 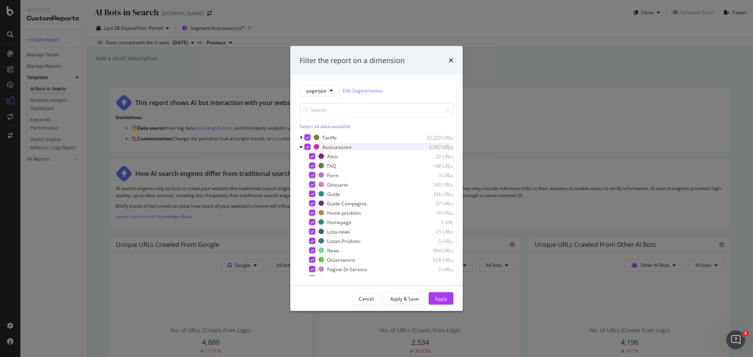 I want to click on div: 148 URLs, so click(x=434, y=166).